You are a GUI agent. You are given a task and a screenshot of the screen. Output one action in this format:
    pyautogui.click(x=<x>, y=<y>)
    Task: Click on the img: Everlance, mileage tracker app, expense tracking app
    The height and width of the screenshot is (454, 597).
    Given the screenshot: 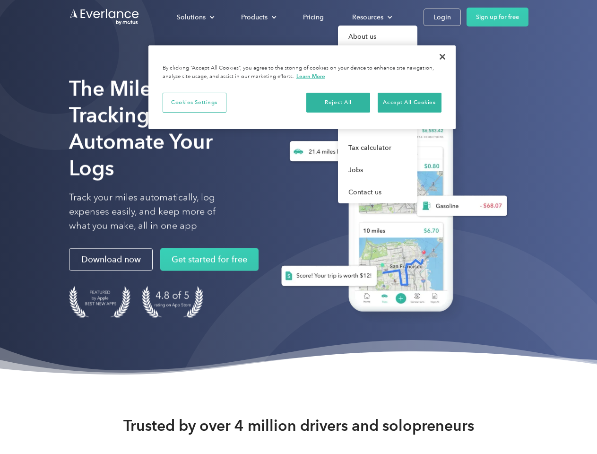 What is the action you would take?
    pyautogui.click(x=390, y=208)
    